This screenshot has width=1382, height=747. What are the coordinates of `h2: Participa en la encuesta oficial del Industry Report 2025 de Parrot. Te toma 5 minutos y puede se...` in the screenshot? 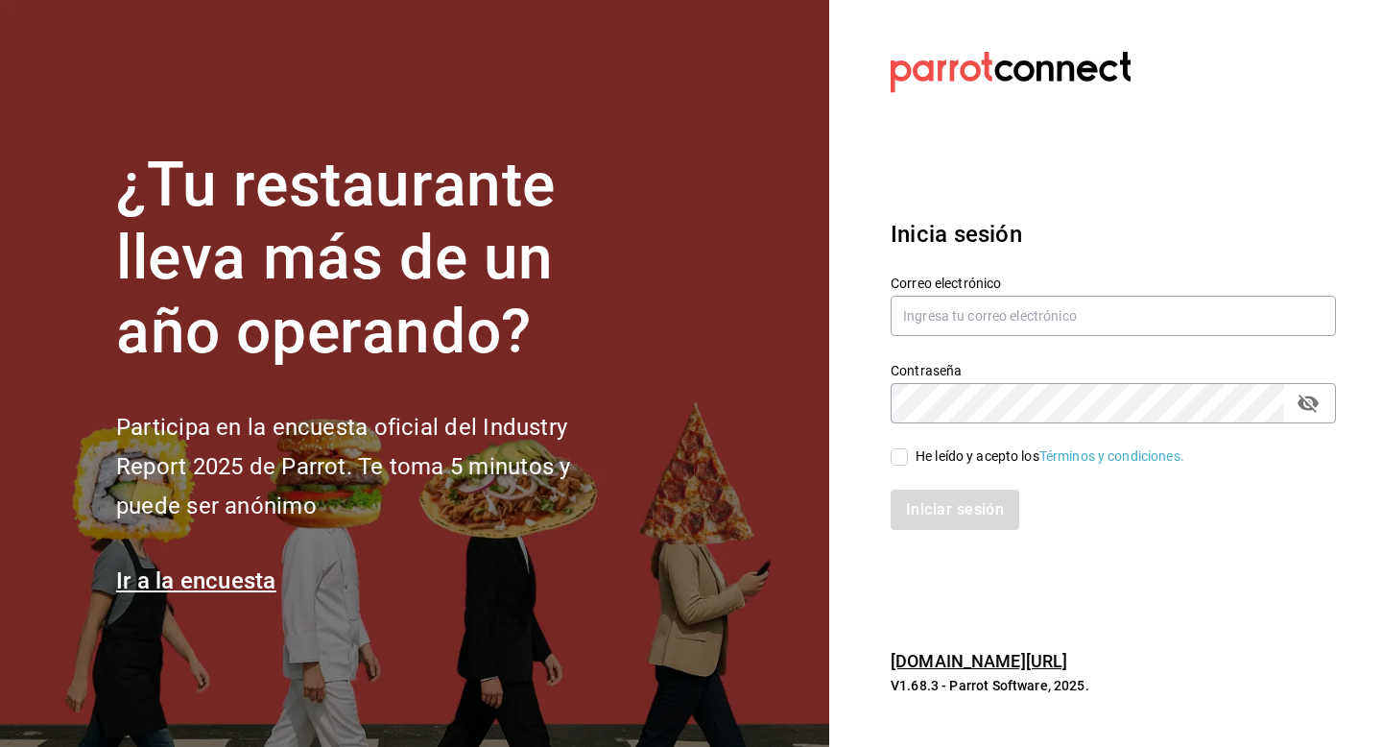 It's located at (375, 466).